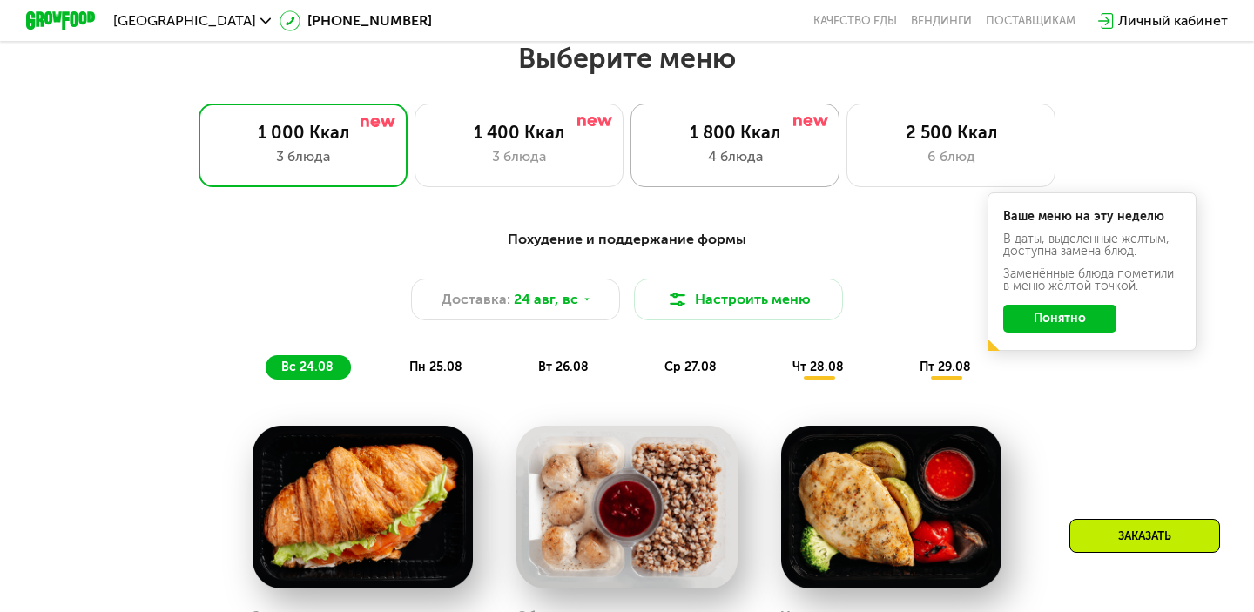 The height and width of the screenshot is (612, 1254). What do you see at coordinates (738, 300) in the screenshot?
I see `button: Настроить меню` at bounding box center [738, 300].